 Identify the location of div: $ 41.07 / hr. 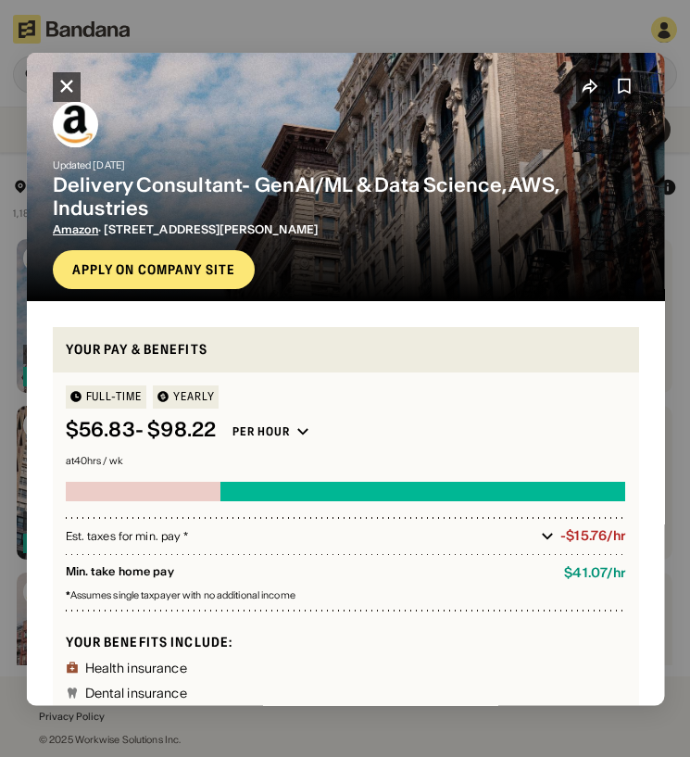
(595, 572).